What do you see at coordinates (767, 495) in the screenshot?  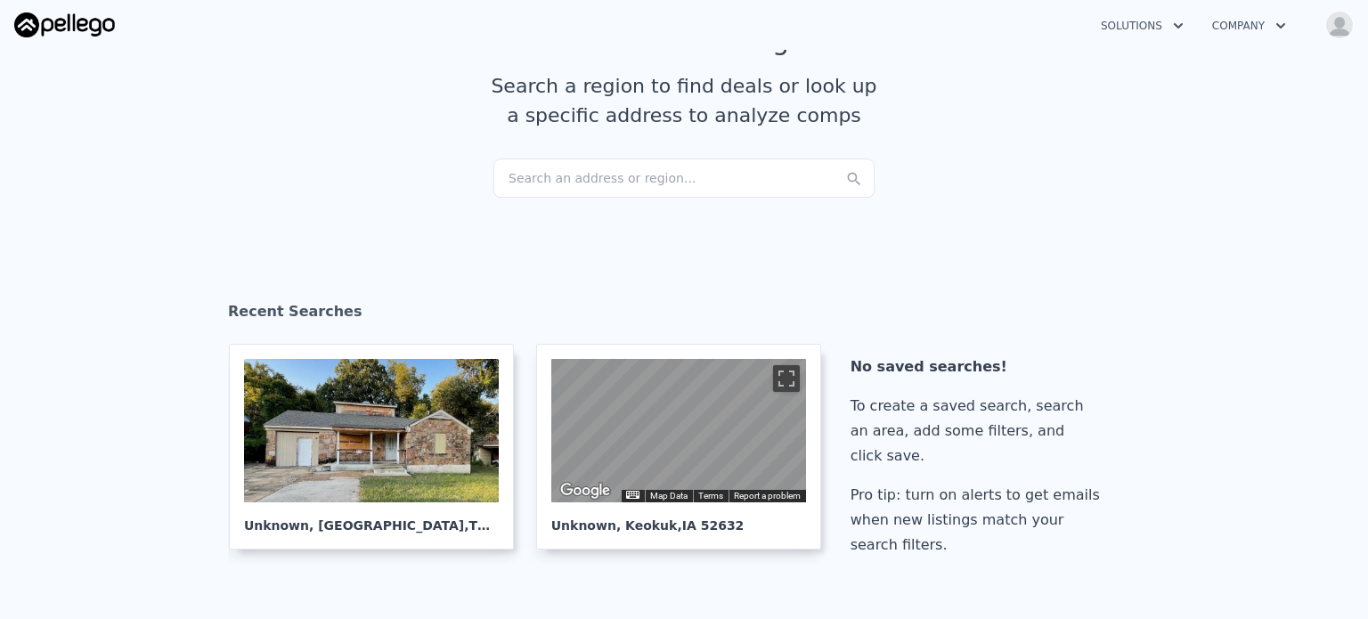 I see `a: Report a problem` at bounding box center [767, 495].